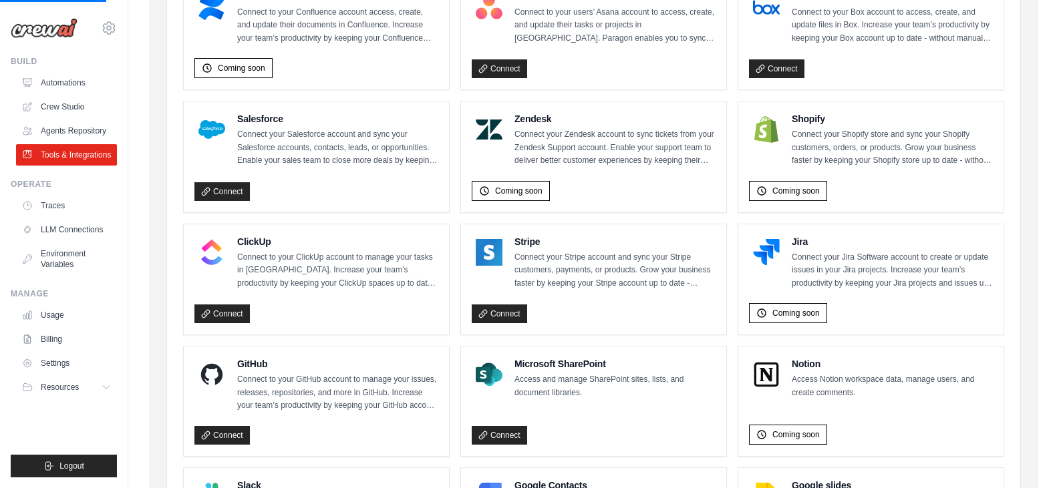 Image resolution: width=1059 pixels, height=488 pixels. I want to click on a: Tools & Integrations, so click(66, 155).